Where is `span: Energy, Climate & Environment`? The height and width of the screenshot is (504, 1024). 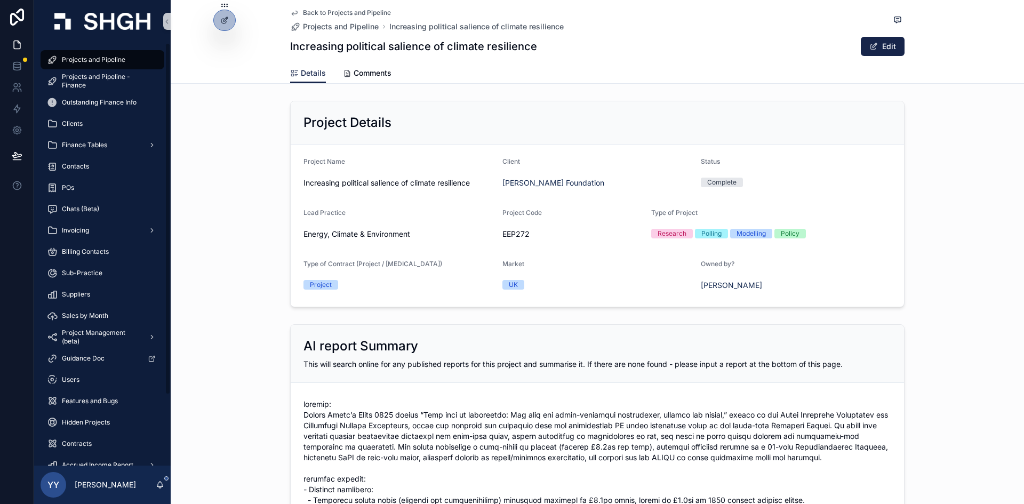 span: Energy, Climate & Environment is located at coordinates (357, 234).